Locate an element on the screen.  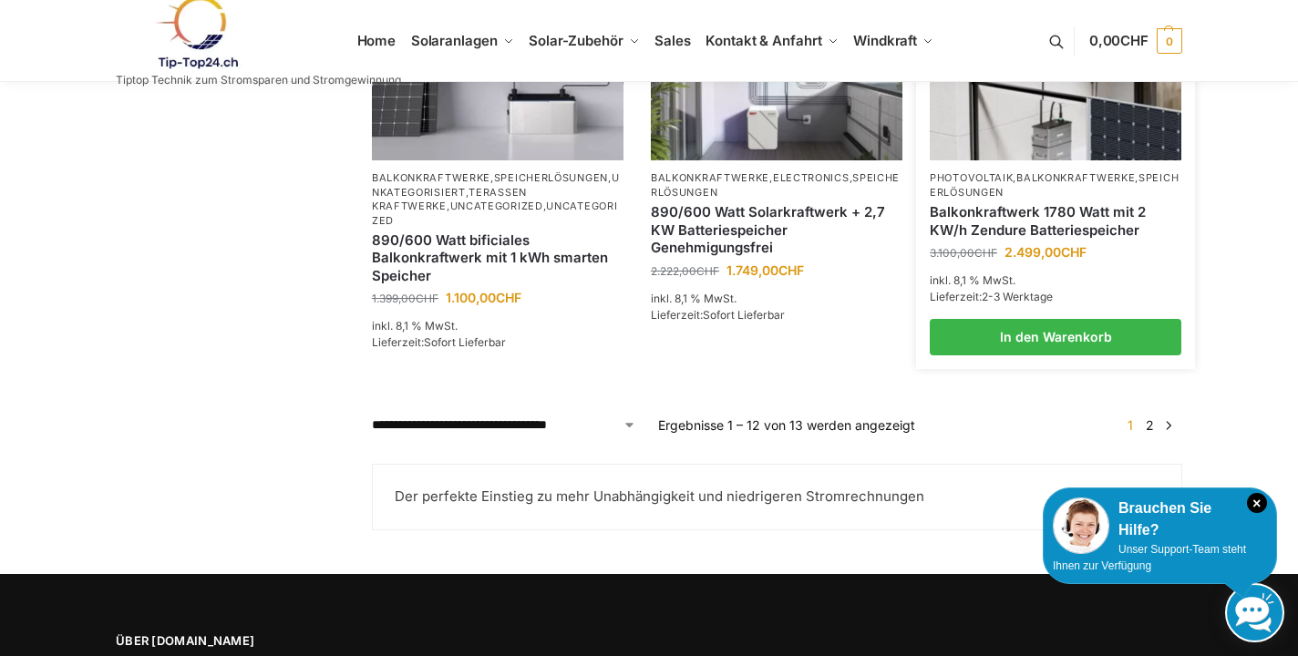
span: Solaranlagen is located at coordinates (454, 40).